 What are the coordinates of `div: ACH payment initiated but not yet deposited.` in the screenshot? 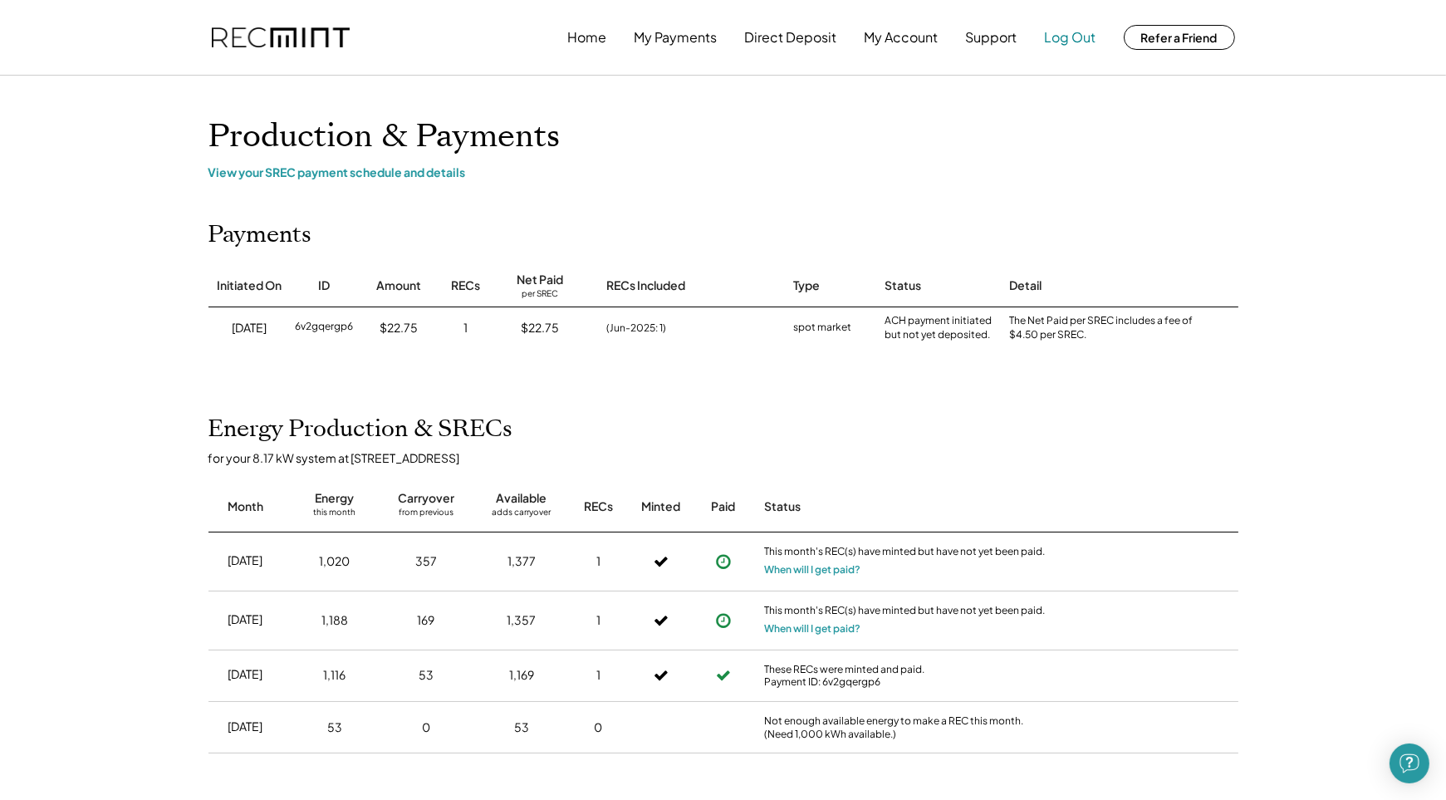 It's located at (939, 328).